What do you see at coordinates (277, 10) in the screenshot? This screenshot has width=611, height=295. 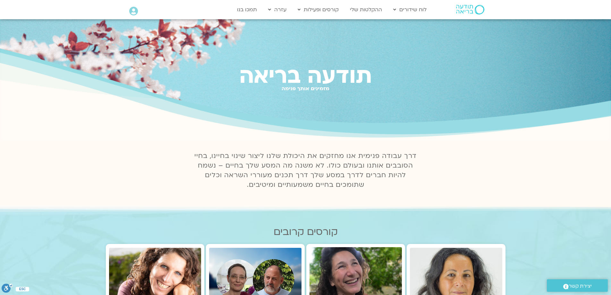 I see `a: עזרה` at bounding box center [277, 10].